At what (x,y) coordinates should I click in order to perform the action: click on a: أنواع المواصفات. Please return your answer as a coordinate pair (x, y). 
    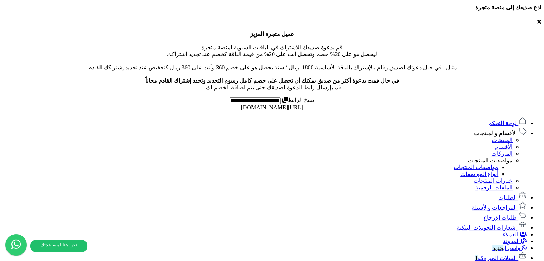
    Looking at the image, I should click on (479, 174).